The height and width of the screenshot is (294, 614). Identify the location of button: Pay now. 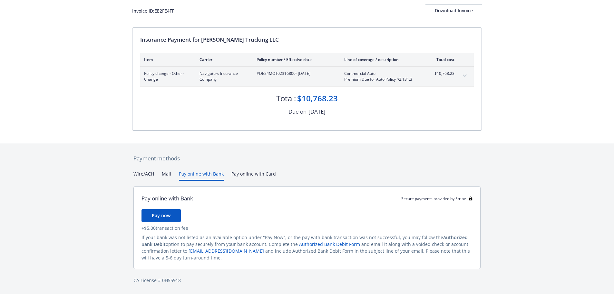
(161, 215).